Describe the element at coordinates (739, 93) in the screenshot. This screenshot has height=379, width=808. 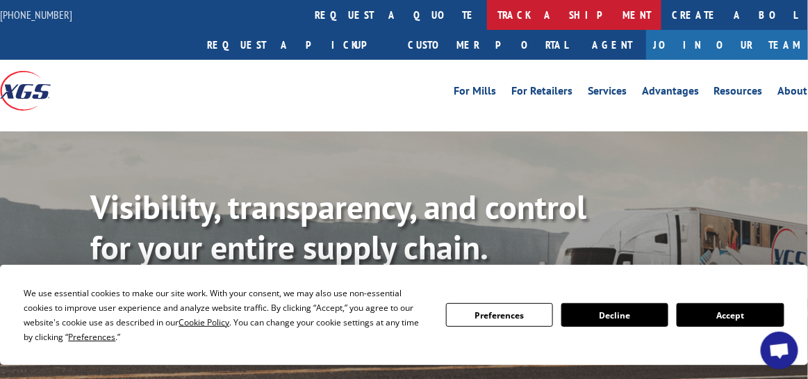
I see `a: Resources` at that location.